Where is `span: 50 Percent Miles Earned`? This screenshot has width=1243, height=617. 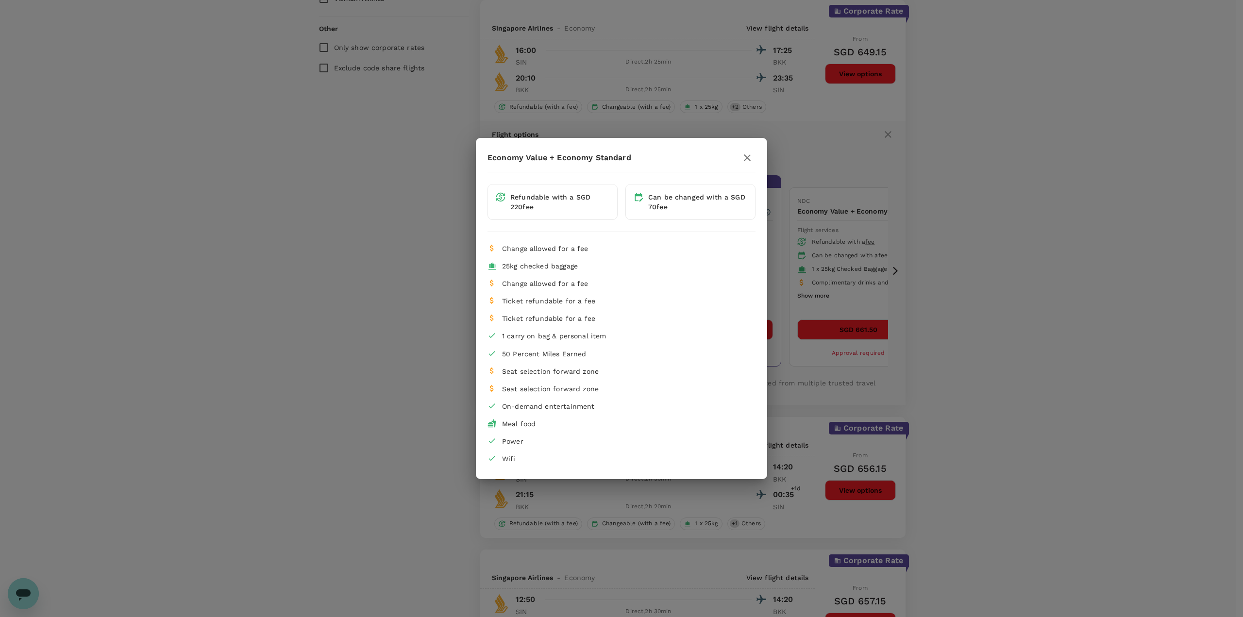
span: 50 Percent Miles Earned is located at coordinates (544, 354).